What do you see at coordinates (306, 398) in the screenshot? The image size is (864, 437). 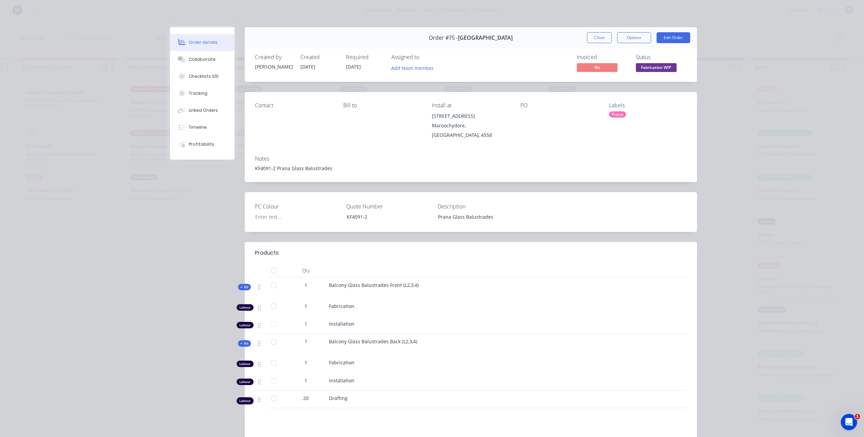 I see `span: 20` at bounding box center [306, 398].